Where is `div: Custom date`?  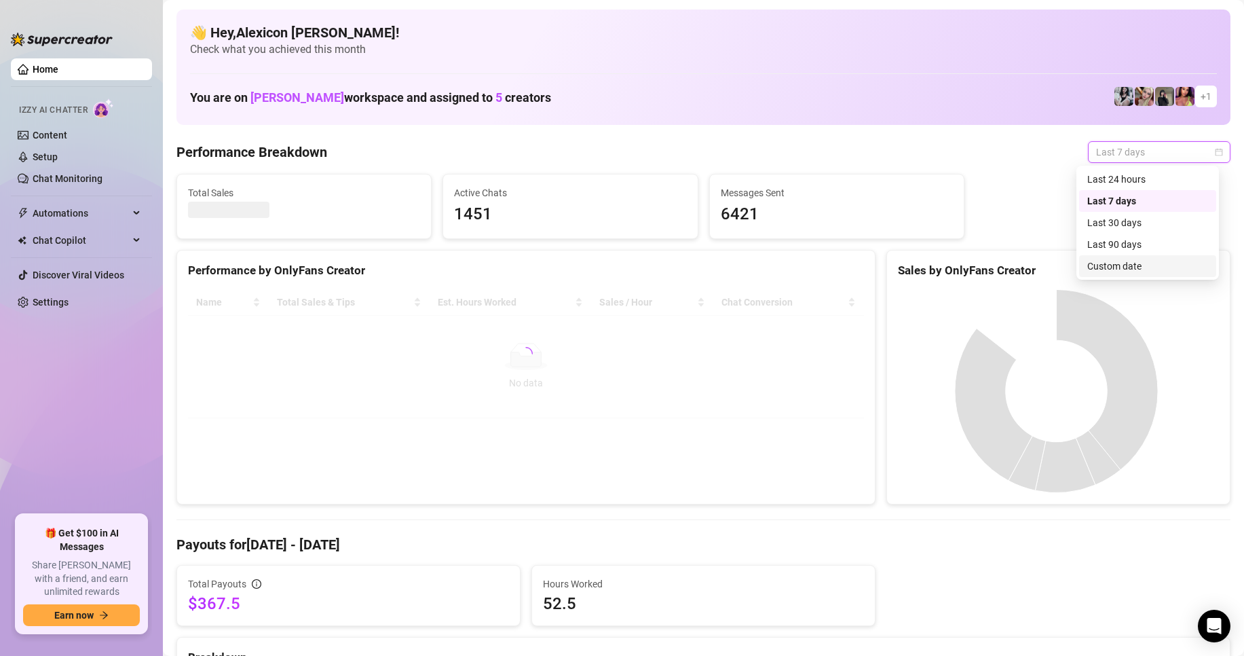
div: Custom date is located at coordinates (1148, 266).